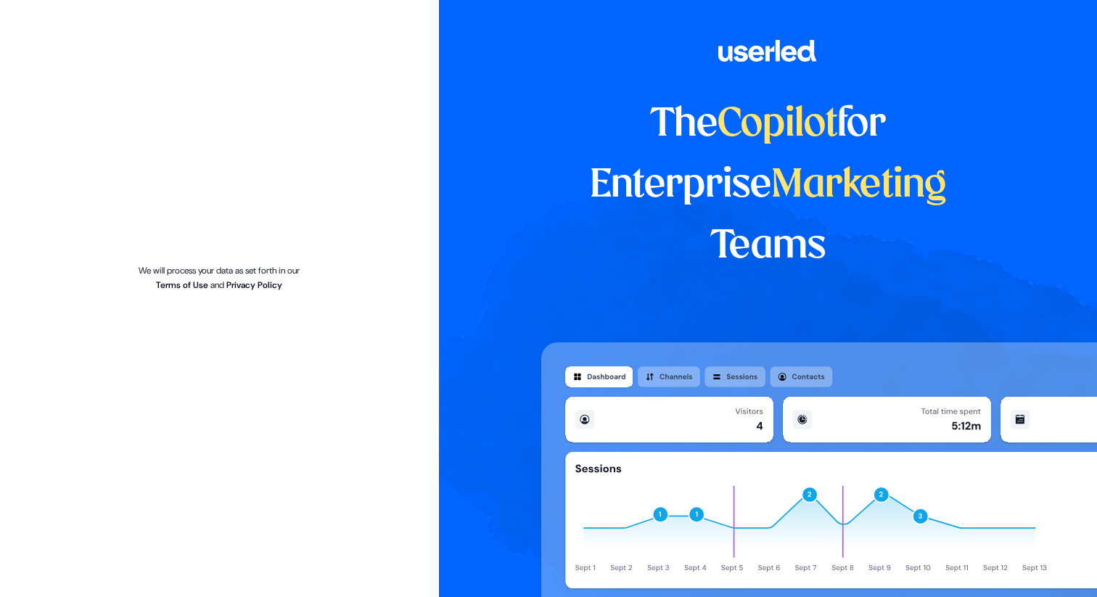  Describe the element at coordinates (182, 285) in the screenshot. I see `a: Terms of Use` at that location.